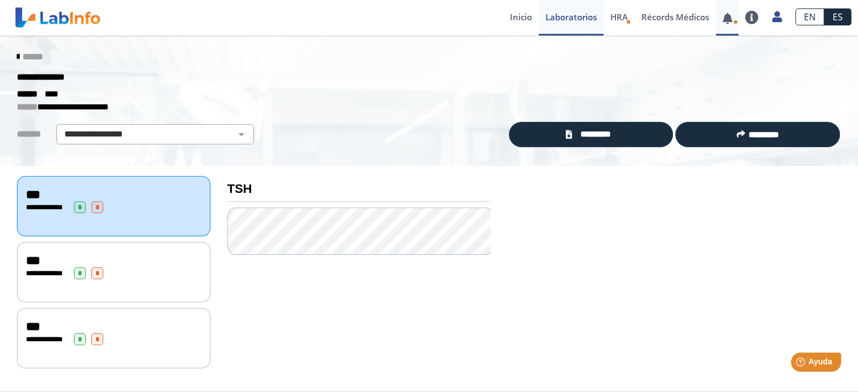 This screenshot has height=392, width=858. Describe the element at coordinates (619, 17) in the screenshot. I see `span: HRA` at that location.